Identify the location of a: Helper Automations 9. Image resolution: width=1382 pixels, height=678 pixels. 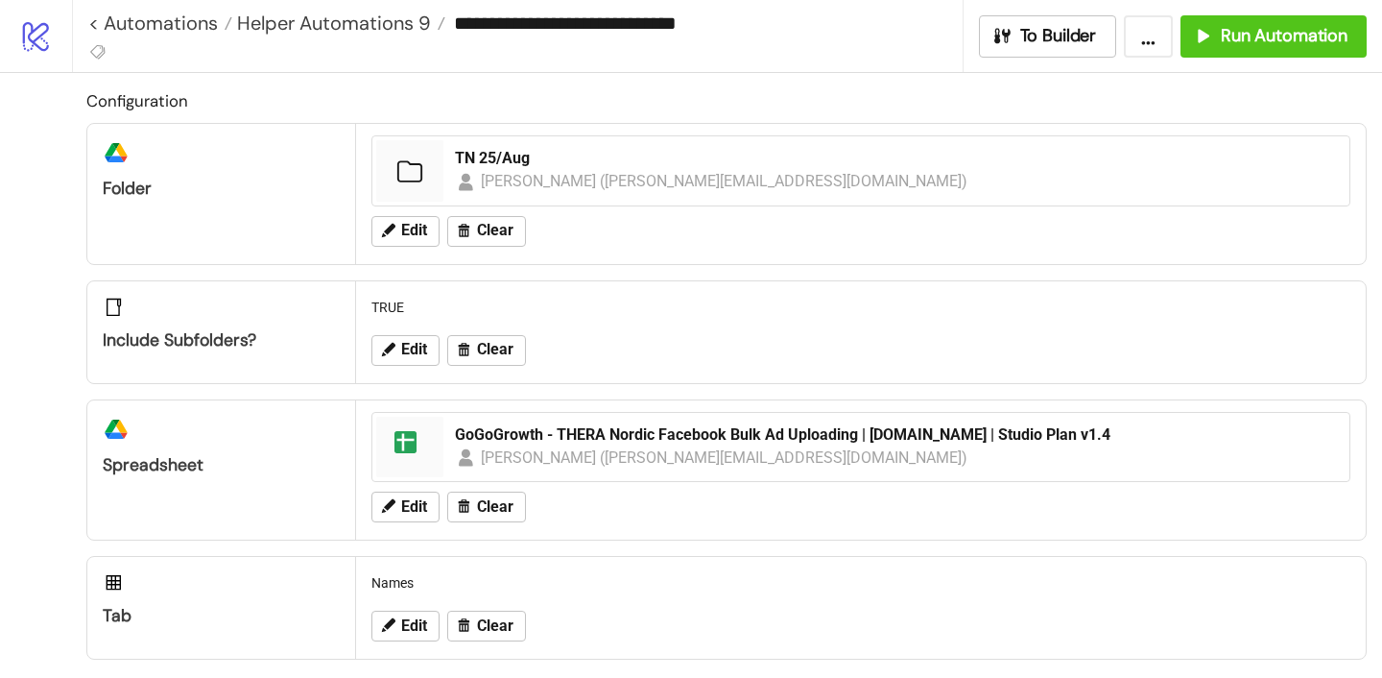
(339, 23).